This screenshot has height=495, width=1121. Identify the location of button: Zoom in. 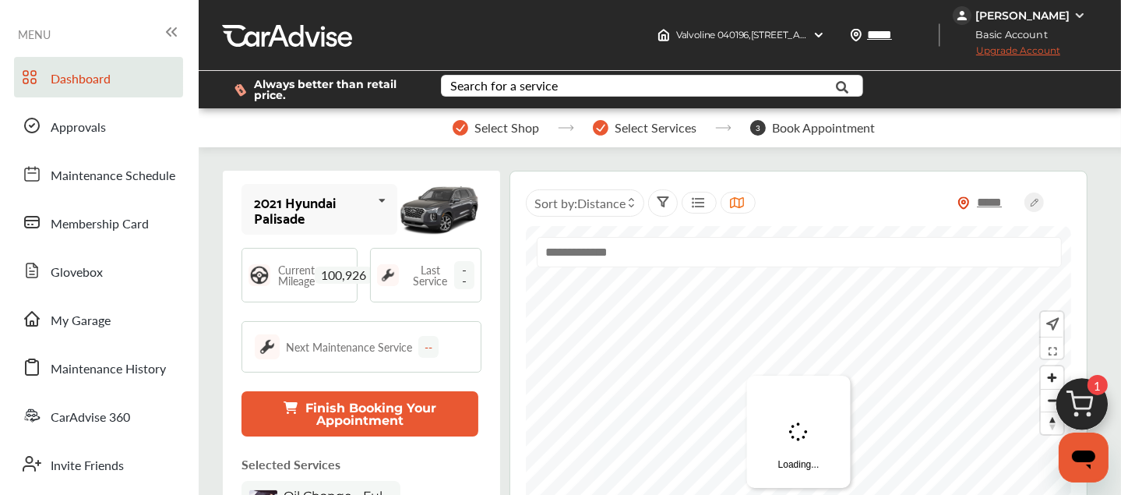
(1052, 377).